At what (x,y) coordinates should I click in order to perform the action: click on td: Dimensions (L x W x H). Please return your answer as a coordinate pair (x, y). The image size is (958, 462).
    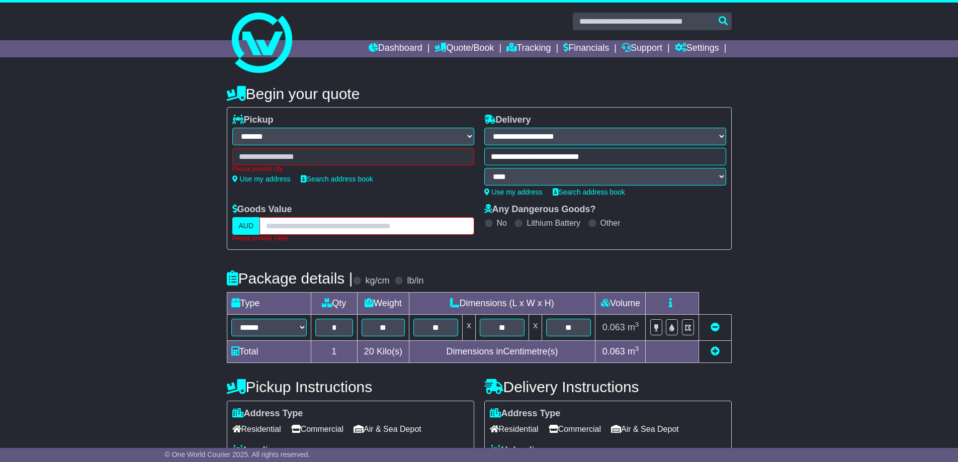
    Looking at the image, I should click on (502, 303).